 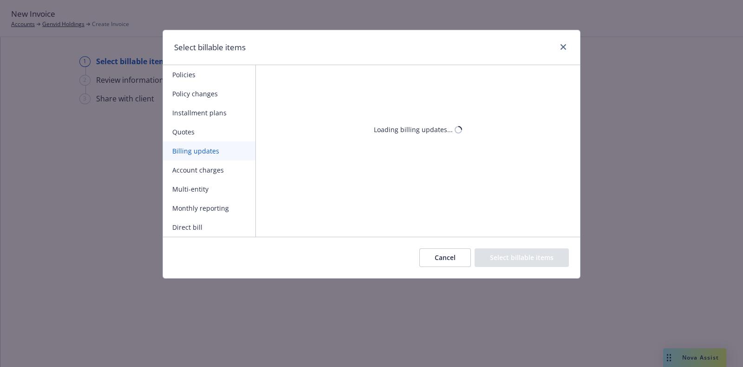 I want to click on button: Cancel, so click(x=445, y=257).